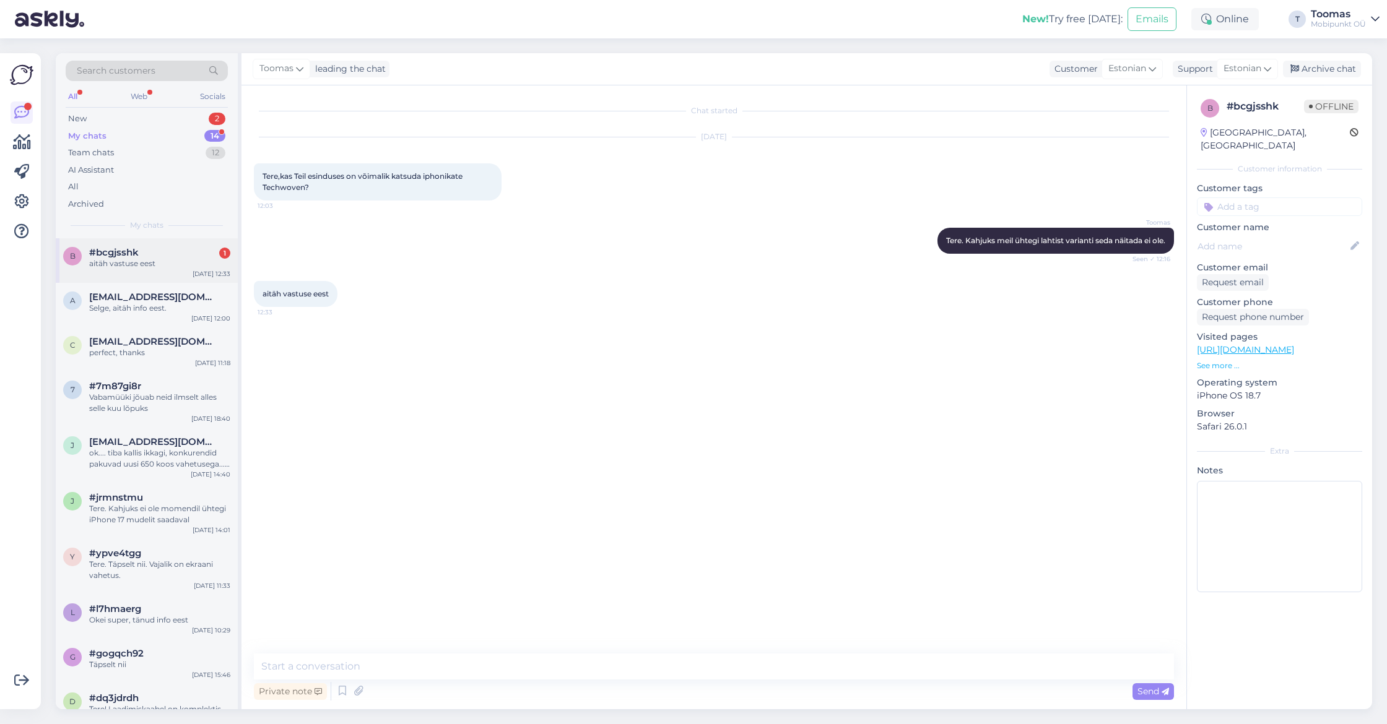  Describe the element at coordinates (1331, 106) in the screenshot. I see `span: Offline` at that location.